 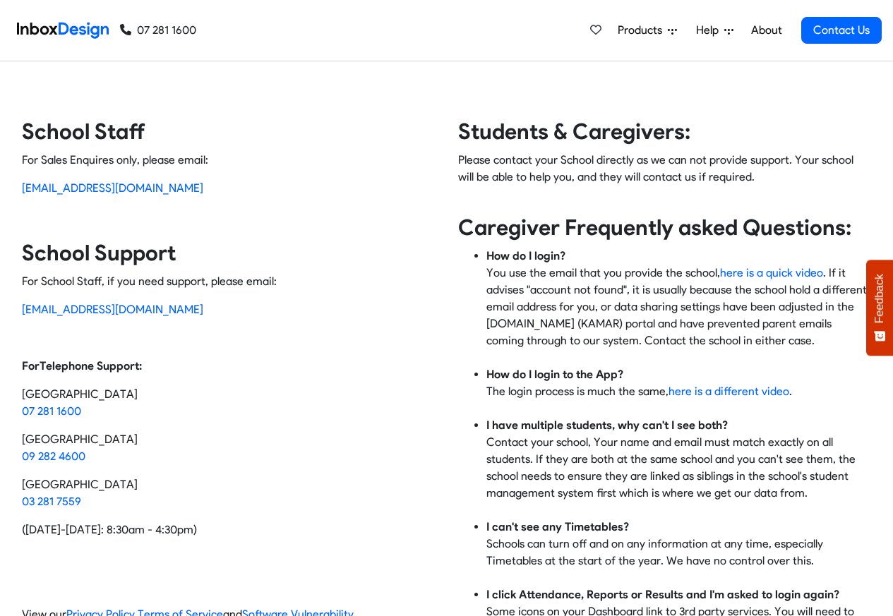 I want to click on li: Schools can turn off and on any information at any time, especially Timetables at the start of th..., so click(x=679, y=553).